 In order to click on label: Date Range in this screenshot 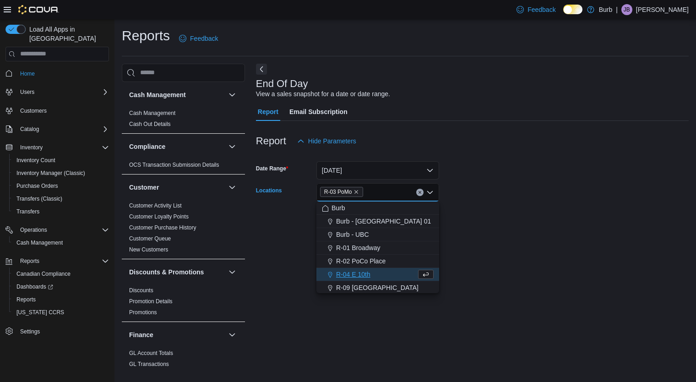, I will do `click(272, 168)`.